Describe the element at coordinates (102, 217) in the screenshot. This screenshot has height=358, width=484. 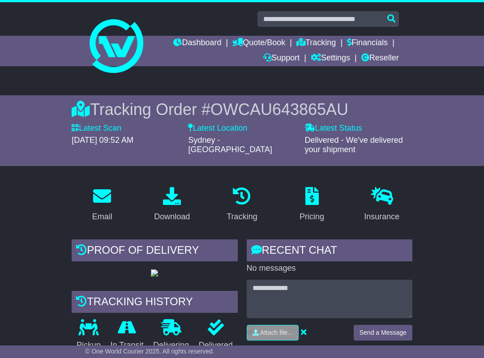
I see `div: Email` at that location.